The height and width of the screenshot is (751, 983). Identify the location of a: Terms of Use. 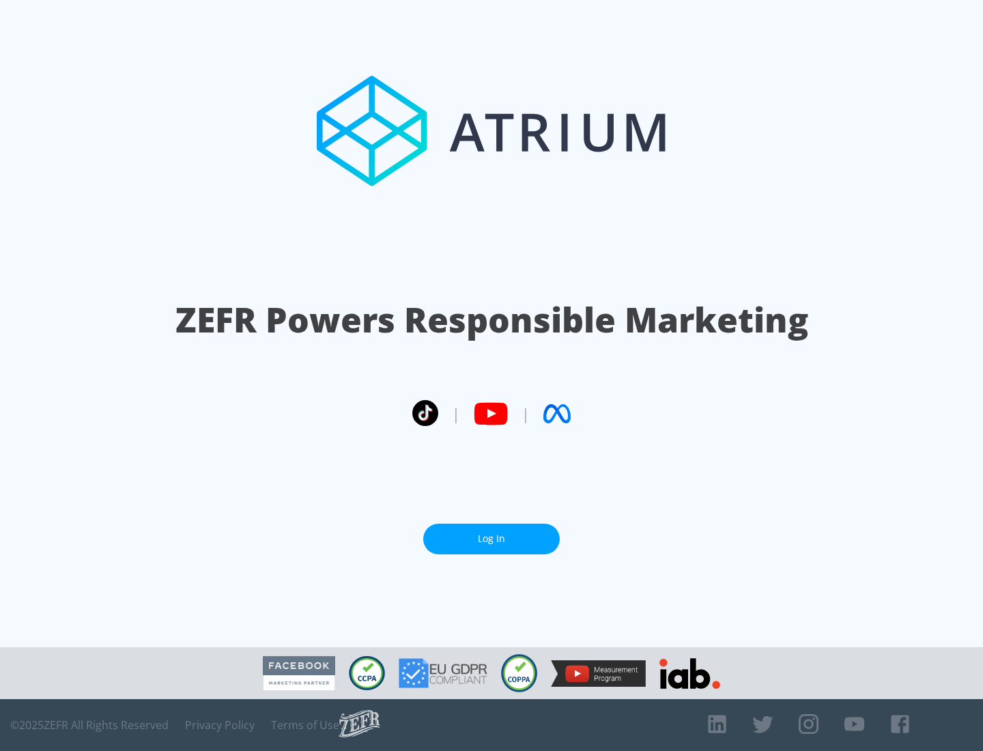
(305, 725).